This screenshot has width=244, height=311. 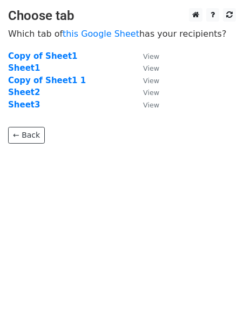 What do you see at coordinates (43, 56) in the screenshot?
I see `a: Copy of Sheet1` at bounding box center [43, 56].